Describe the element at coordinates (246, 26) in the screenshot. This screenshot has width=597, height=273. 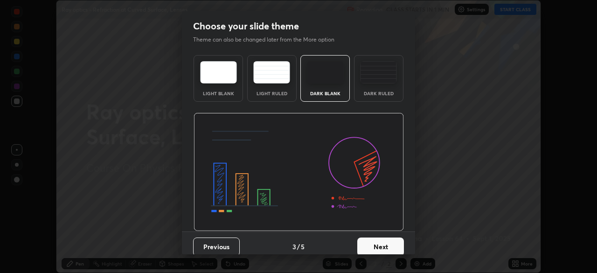
I see `h2: Choose your slide theme` at that location.